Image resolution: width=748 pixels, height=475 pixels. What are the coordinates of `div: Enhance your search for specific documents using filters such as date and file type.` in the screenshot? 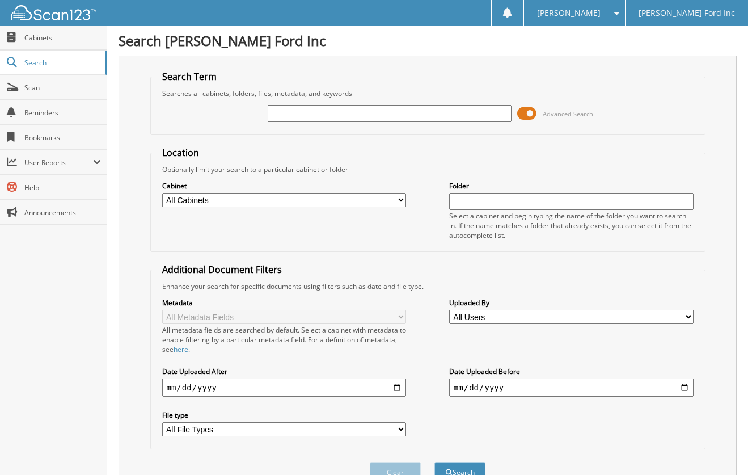 It's located at (428, 286).